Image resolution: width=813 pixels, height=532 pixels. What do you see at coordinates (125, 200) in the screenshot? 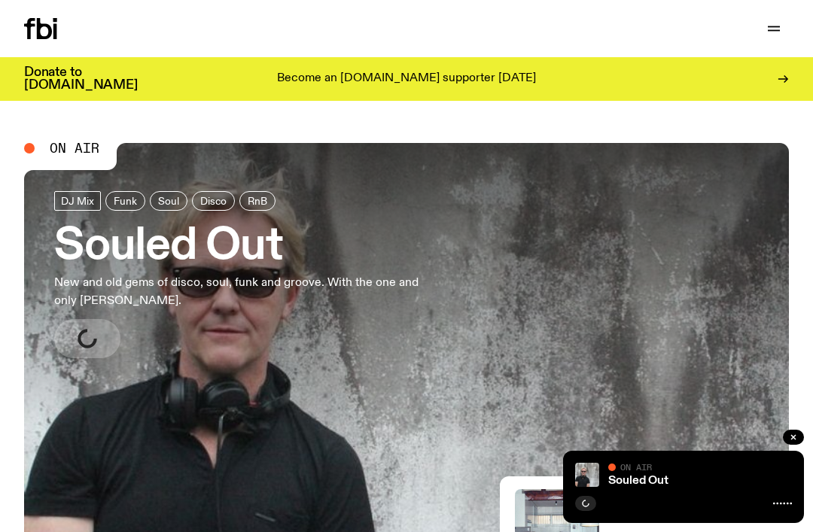
I see `span: Funk` at bounding box center [125, 200].